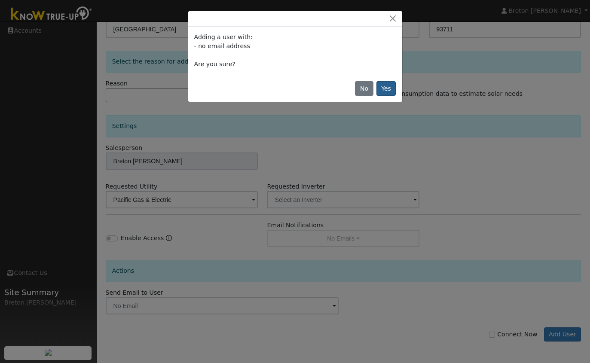 The height and width of the screenshot is (363, 590). What do you see at coordinates (222, 46) in the screenshot?
I see `span: - no email address` at bounding box center [222, 46].